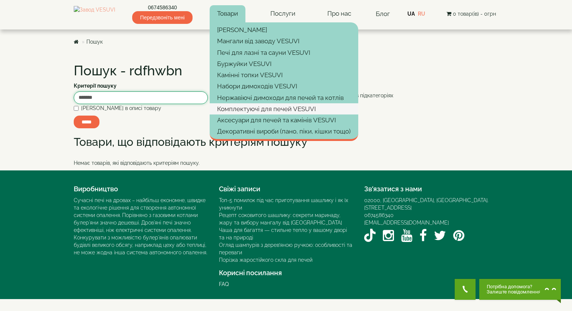  Describe the element at coordinates (514, 287) in the screenshot. I see `span: Потрібна допомога?` at that location.